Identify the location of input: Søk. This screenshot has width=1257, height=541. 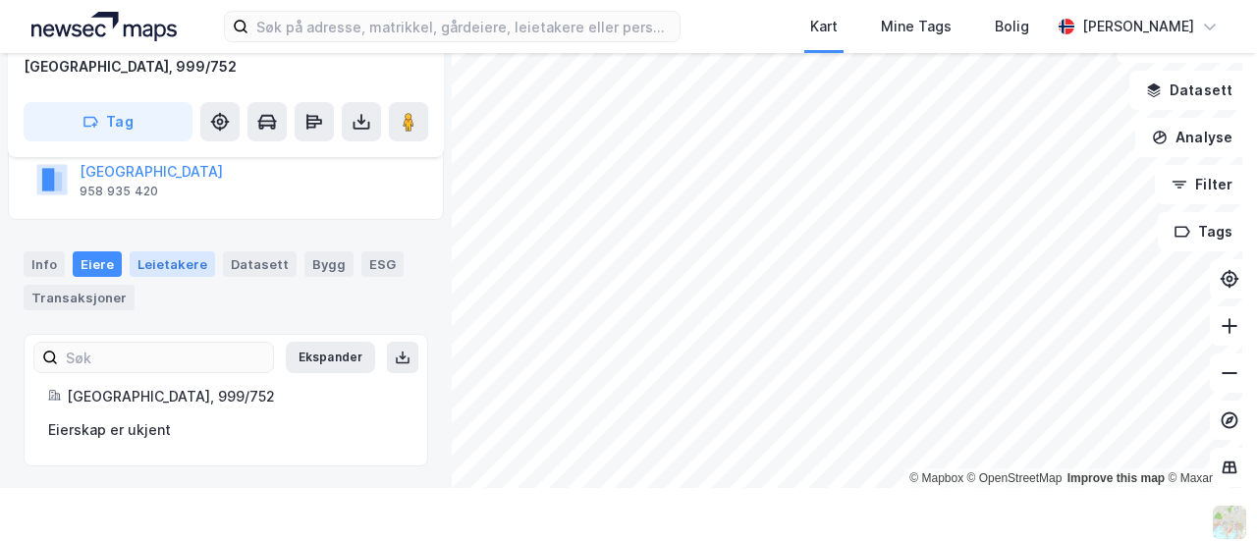
(165, 357).